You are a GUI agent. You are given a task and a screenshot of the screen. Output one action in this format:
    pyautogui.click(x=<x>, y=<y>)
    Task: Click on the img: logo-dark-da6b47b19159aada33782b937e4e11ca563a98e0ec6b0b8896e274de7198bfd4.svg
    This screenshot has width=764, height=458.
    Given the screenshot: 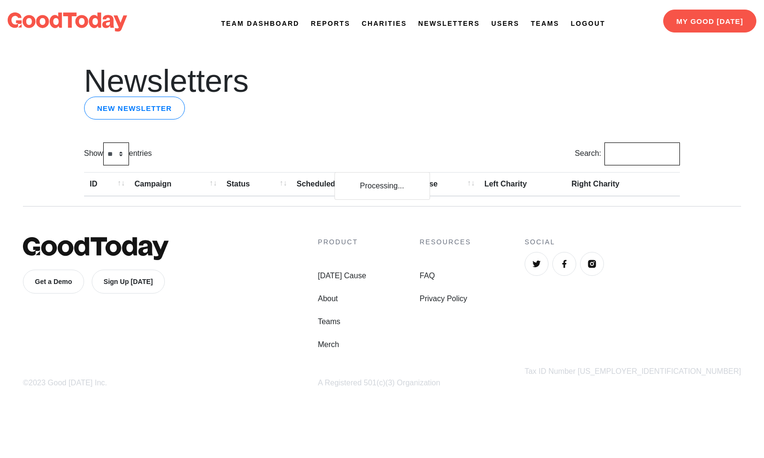 What is the action you would take?
    pyautogui.click(x=67, y=22)
    